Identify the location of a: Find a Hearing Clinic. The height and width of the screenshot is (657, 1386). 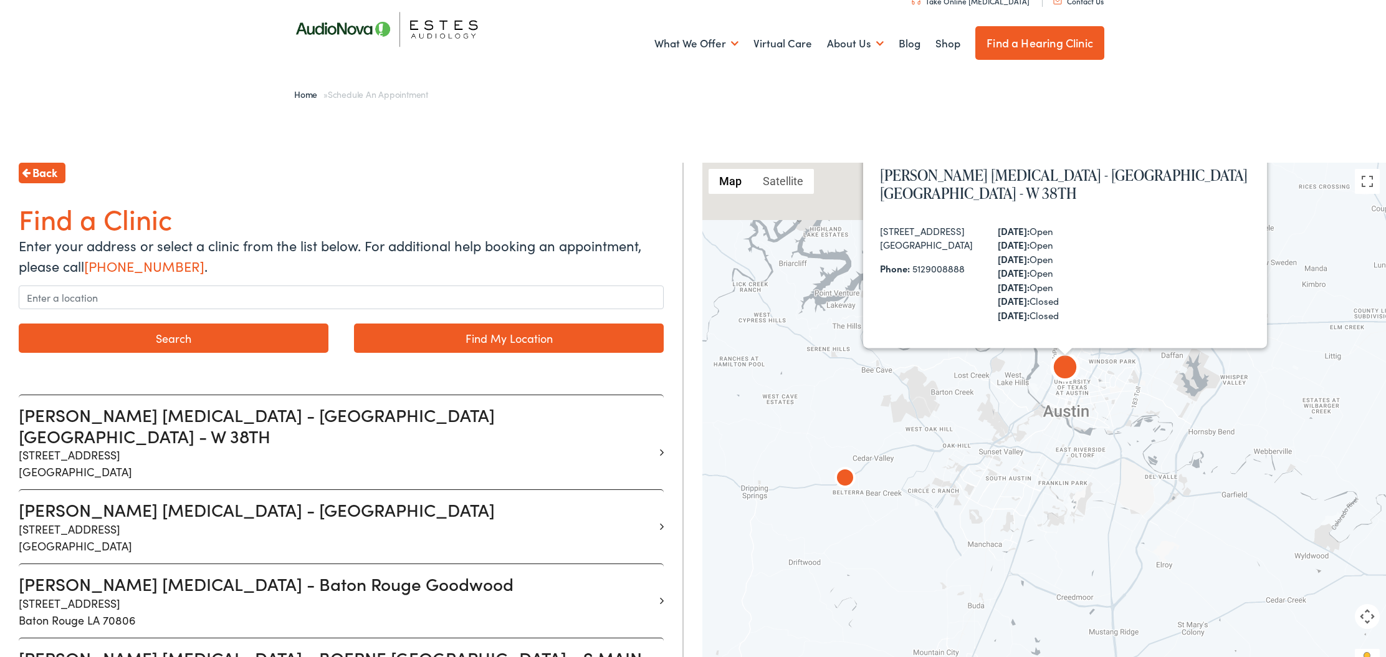
(1039, 43).